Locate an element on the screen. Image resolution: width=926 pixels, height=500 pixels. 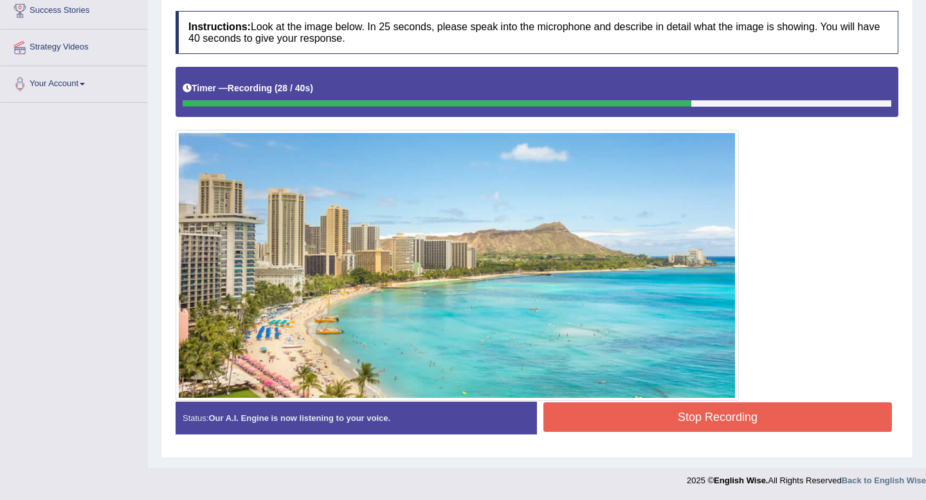
button: Stop Recording is located at coordinates (718, 417).